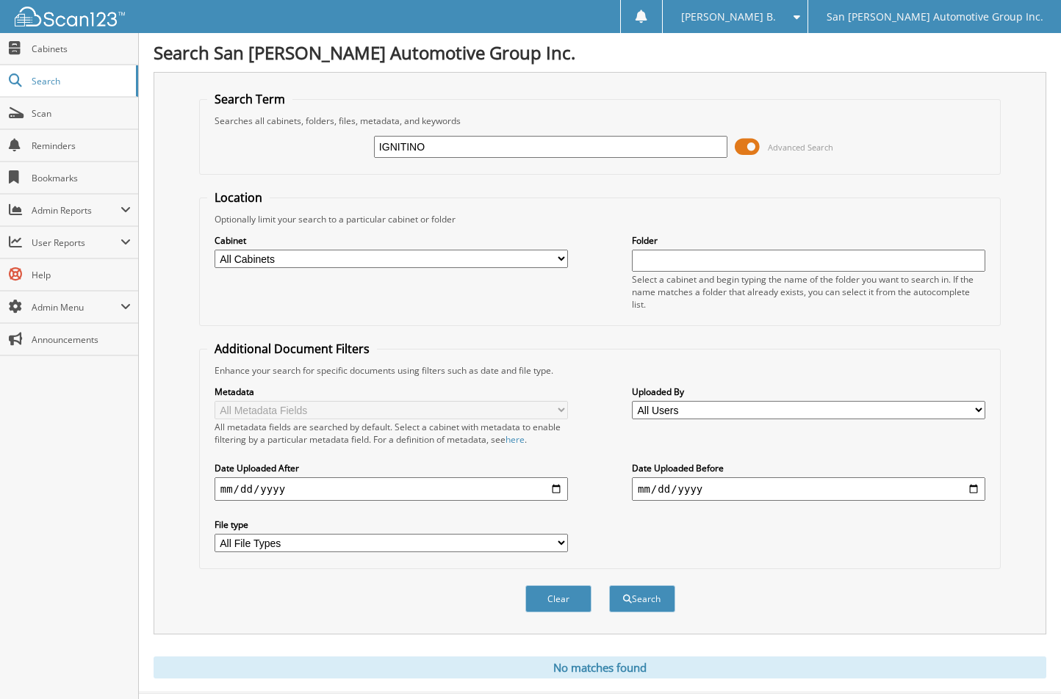  I want to click on span: Reminders, so click(81, 145).